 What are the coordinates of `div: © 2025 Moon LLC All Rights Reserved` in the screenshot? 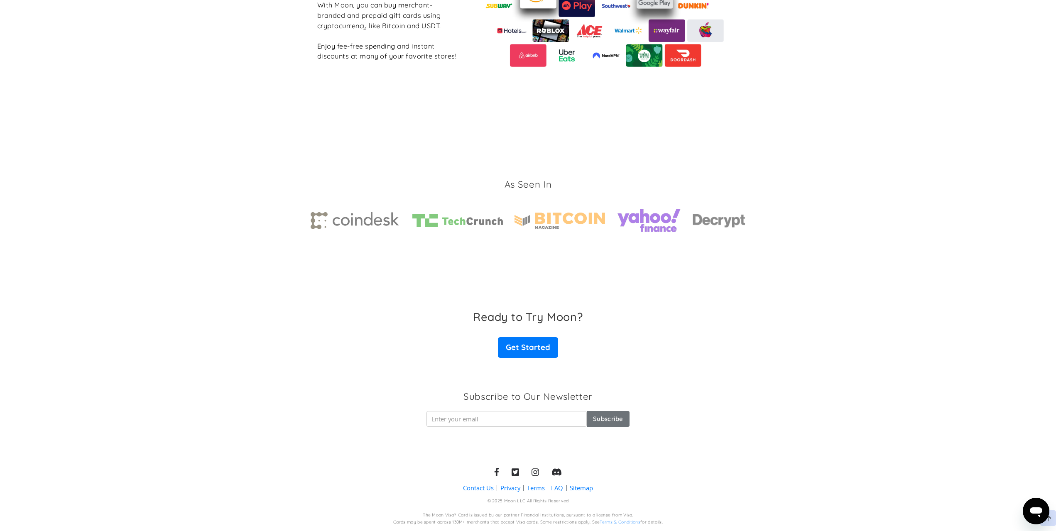 It's located at (528, 501).